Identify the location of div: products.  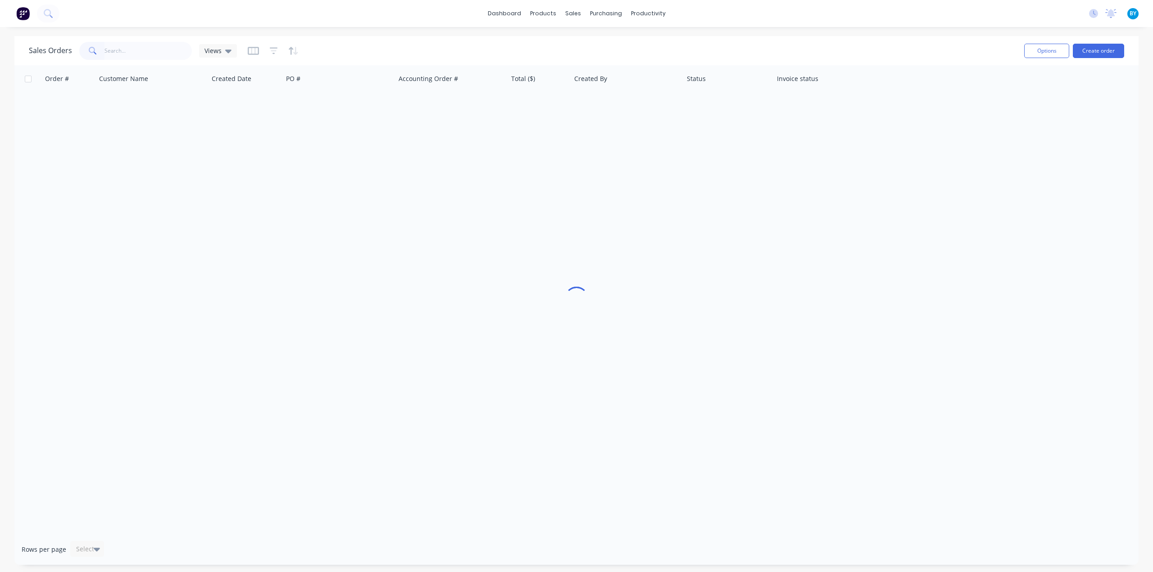
(543, 14).